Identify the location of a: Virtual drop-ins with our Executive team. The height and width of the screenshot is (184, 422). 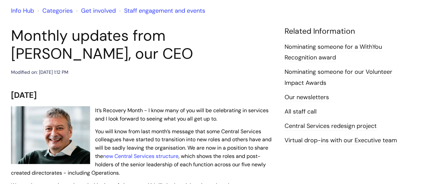
(341, 141).